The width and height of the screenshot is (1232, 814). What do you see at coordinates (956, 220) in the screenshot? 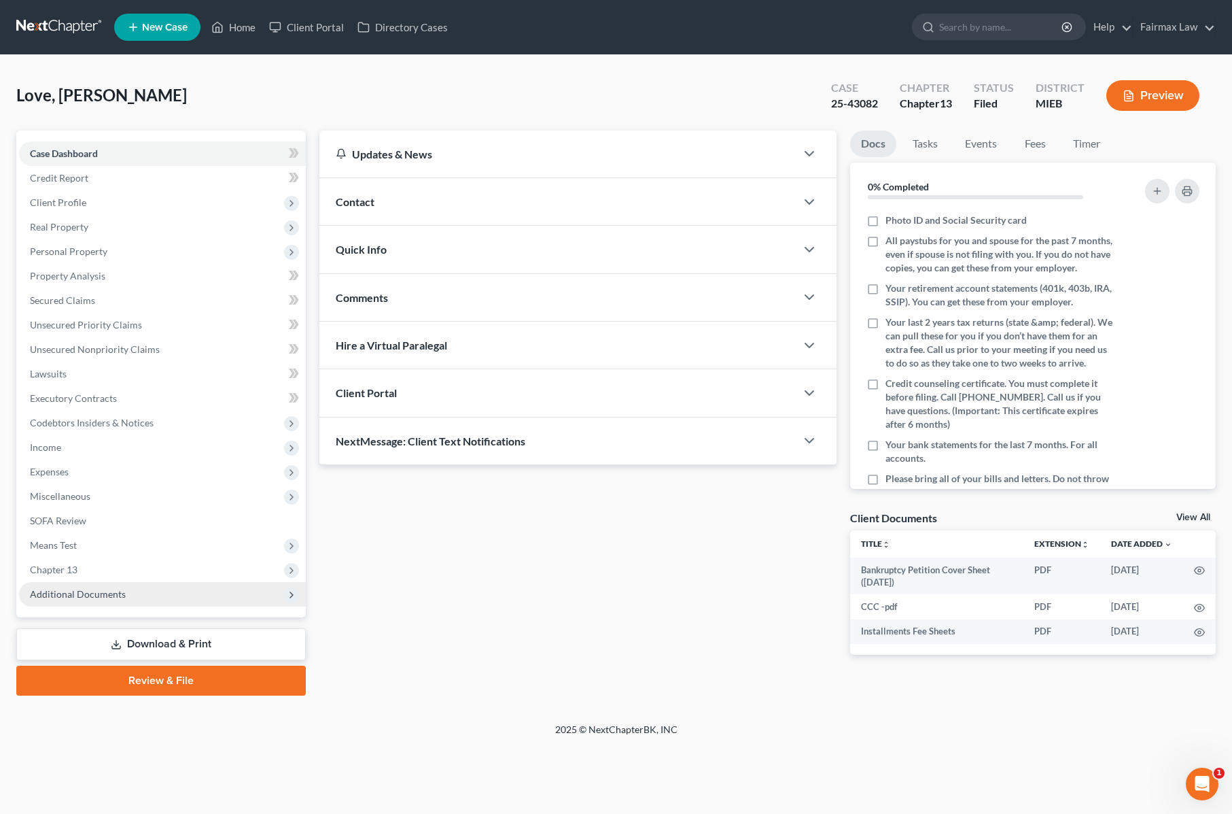
I see `span: Photo ID and Social Security card` at bounding box center [956, 220].